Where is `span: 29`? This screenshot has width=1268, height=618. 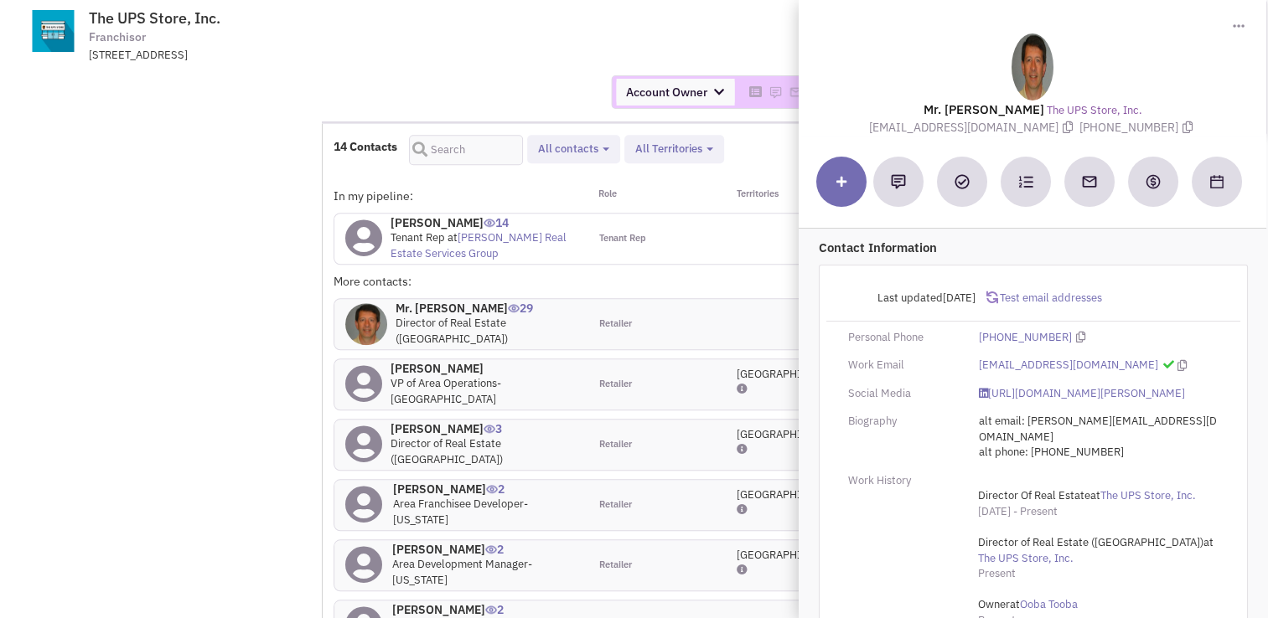 span: 29 is located at coordinates (520, 302).